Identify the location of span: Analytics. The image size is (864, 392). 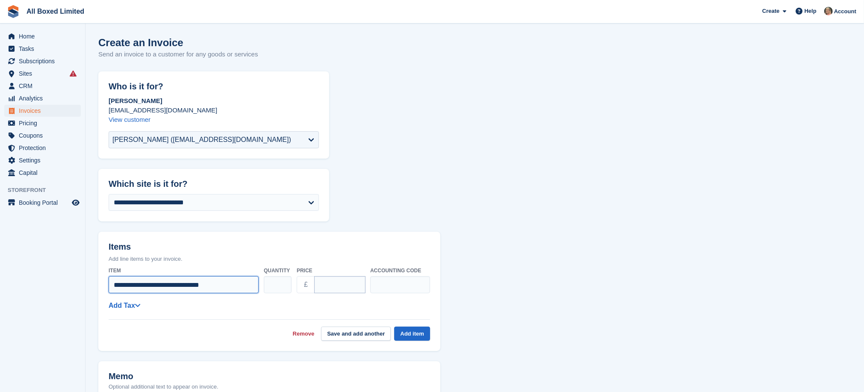
(44, 98).